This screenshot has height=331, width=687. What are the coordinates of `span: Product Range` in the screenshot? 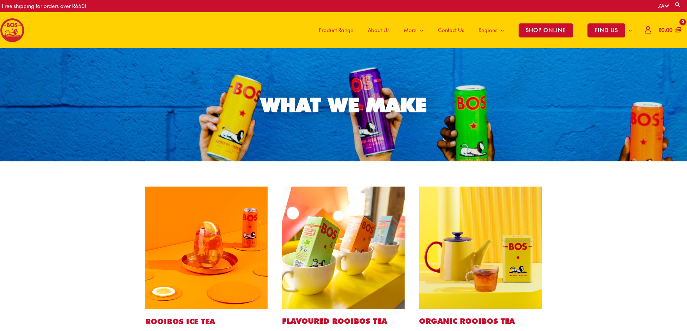 It's located at (336, 30).